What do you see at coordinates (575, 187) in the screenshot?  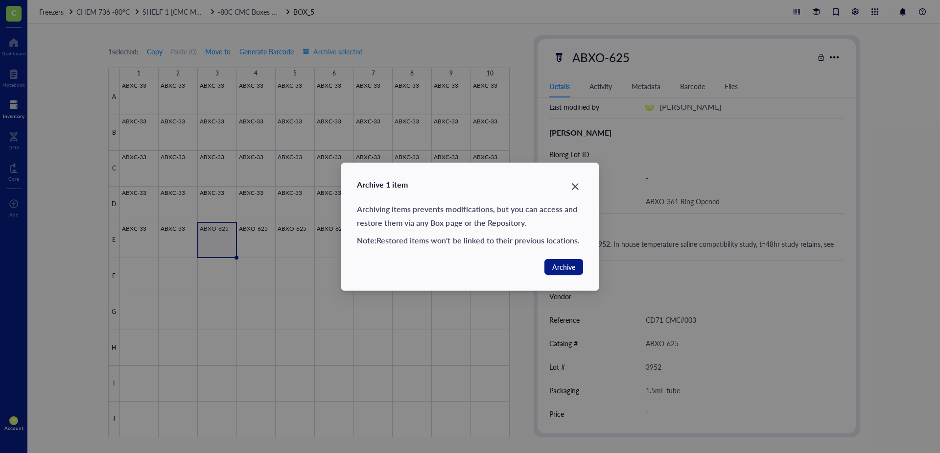 I see `span: Close` at bounding box center [575, 187].